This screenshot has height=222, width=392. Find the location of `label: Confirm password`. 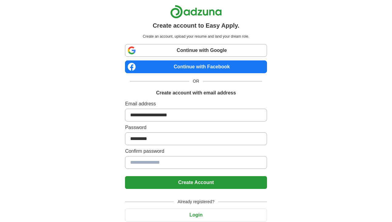

label: Confirm password is located at coordinates (196, 151).